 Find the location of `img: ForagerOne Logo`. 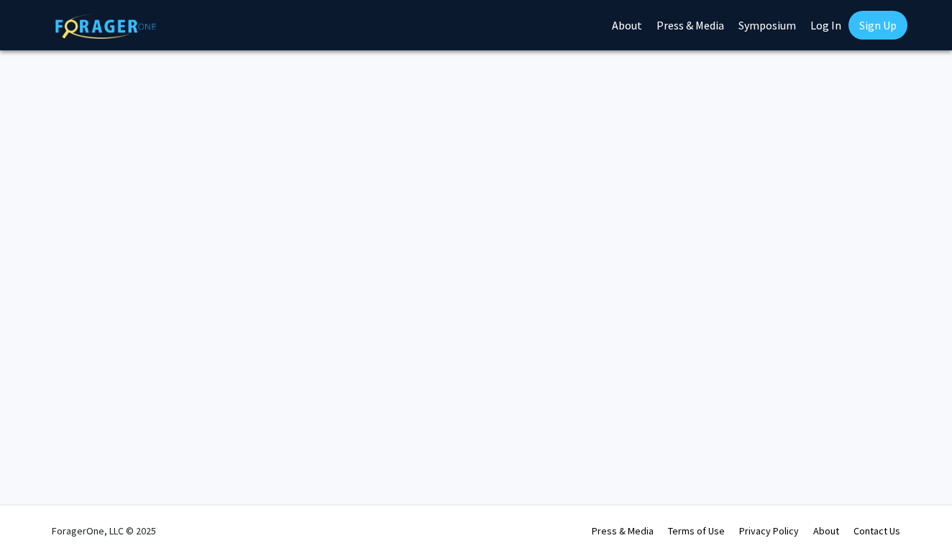

img: ForagerOne Logo is located at coordinates (106, 26).